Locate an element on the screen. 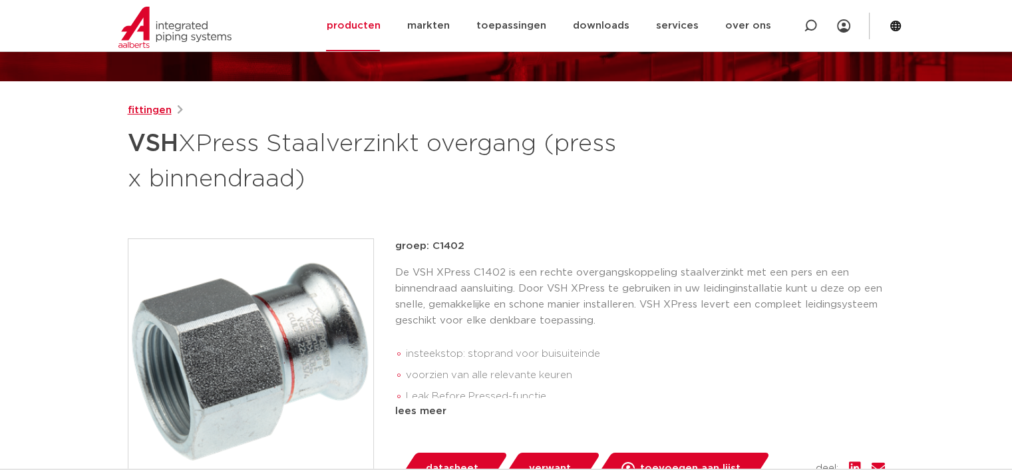 The image size is (1012, 470). p: De VSH XPress C1402 is een rechte overgangskoppeling staalverzinkt met een pers en een binnendraa... is located at coordinates (640, 297).